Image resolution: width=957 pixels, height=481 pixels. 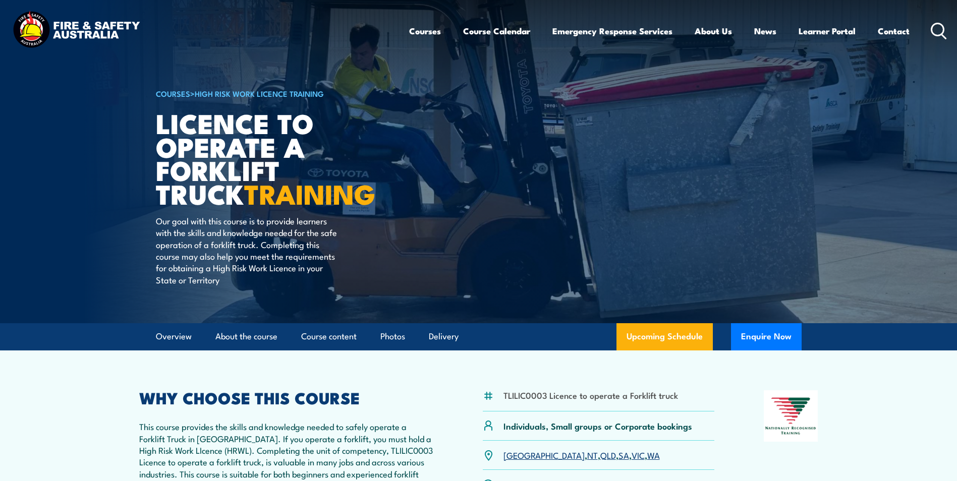 What do you see at coordinates (598, 426) in the screenshot?
I see `p: Individuals, Small groups or Corporate bookings` at bounding box center [598, 426].